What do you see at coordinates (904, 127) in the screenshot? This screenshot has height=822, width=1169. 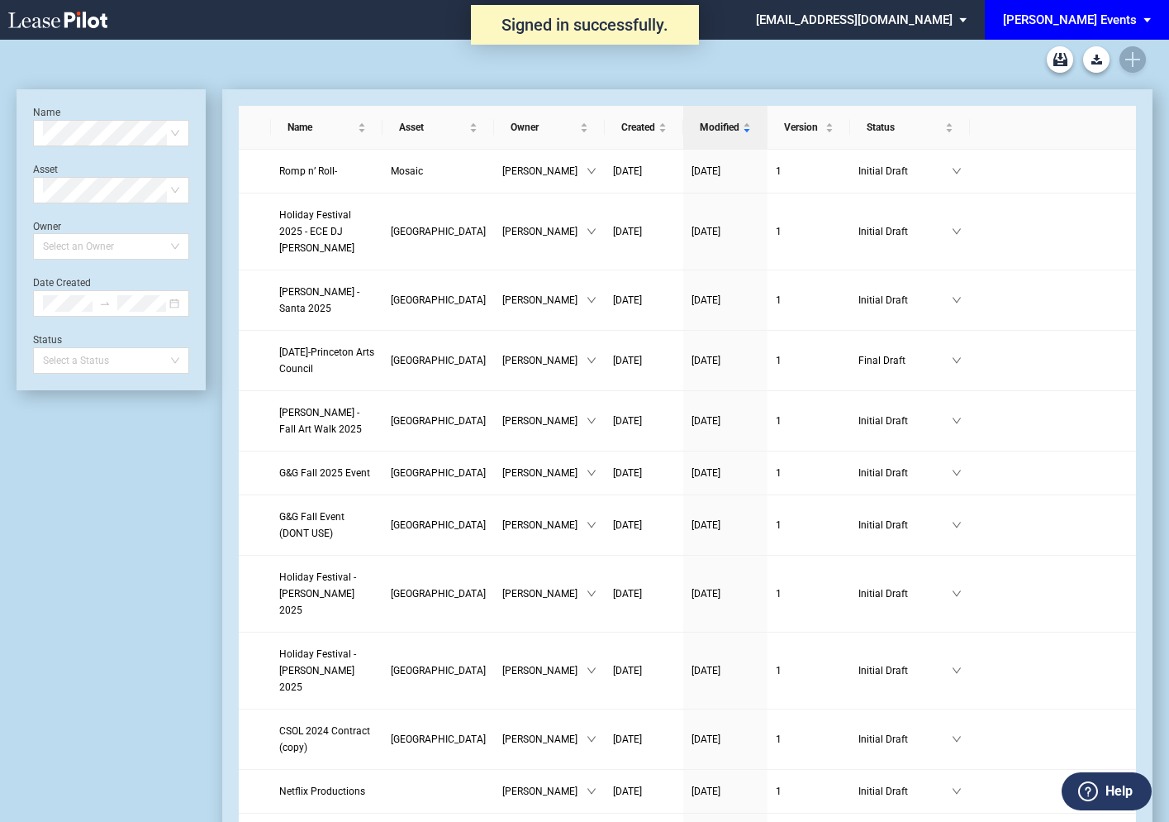 I see `span: Status` at bounding box center [904, 127].